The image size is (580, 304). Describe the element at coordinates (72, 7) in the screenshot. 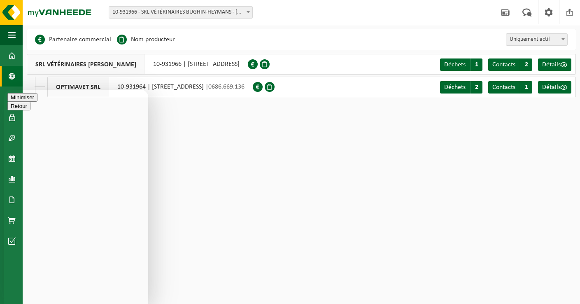

I see `div: secondary` at that location.